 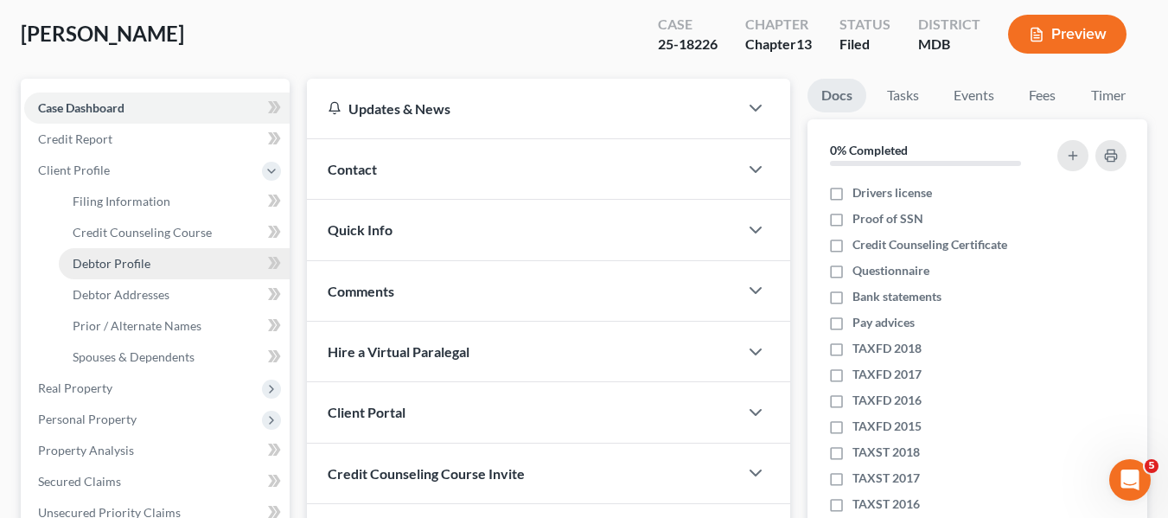 I want to click on span: Contact, so click(x=352, y=169).